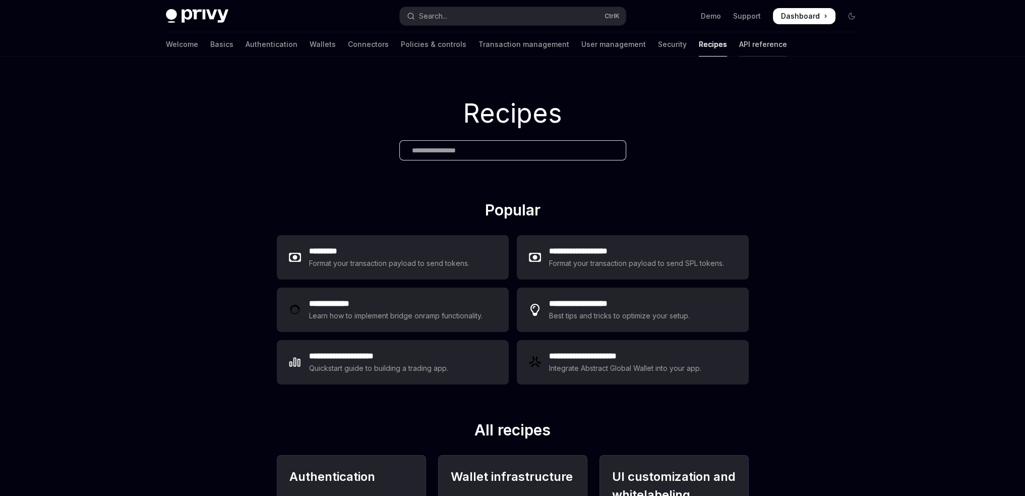  I want to click on button: Toggle dark mode, so click(852, 16).